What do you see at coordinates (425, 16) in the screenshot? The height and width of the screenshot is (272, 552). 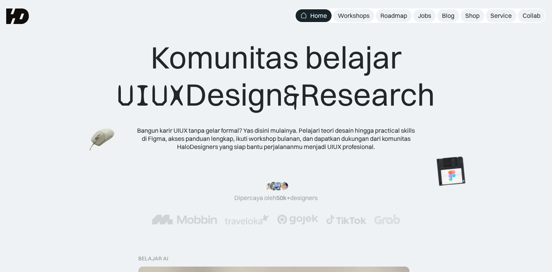 I see `div: Jobs` at bounding box center [425, 16].